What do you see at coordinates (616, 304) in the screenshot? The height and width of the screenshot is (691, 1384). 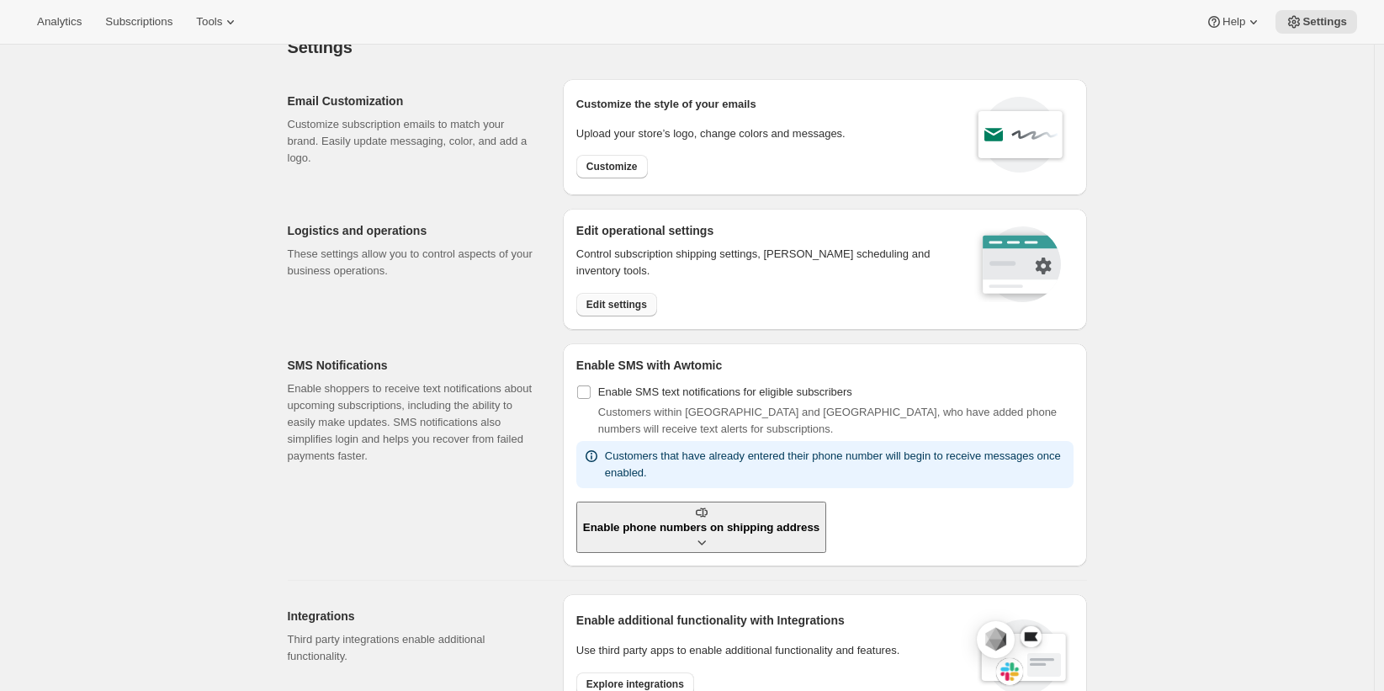 I see `span: Edit settings` at bounding box center [616, 304].